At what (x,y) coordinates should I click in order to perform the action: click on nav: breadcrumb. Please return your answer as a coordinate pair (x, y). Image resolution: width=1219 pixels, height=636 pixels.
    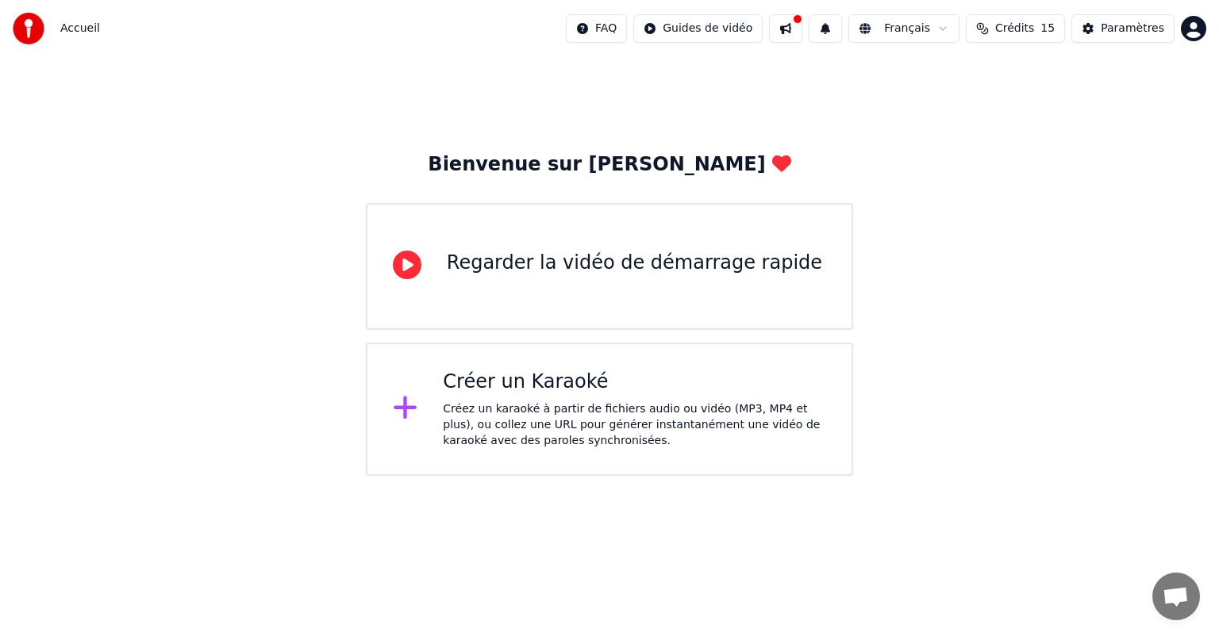
    Looking at the image, I should click on (80, 29).